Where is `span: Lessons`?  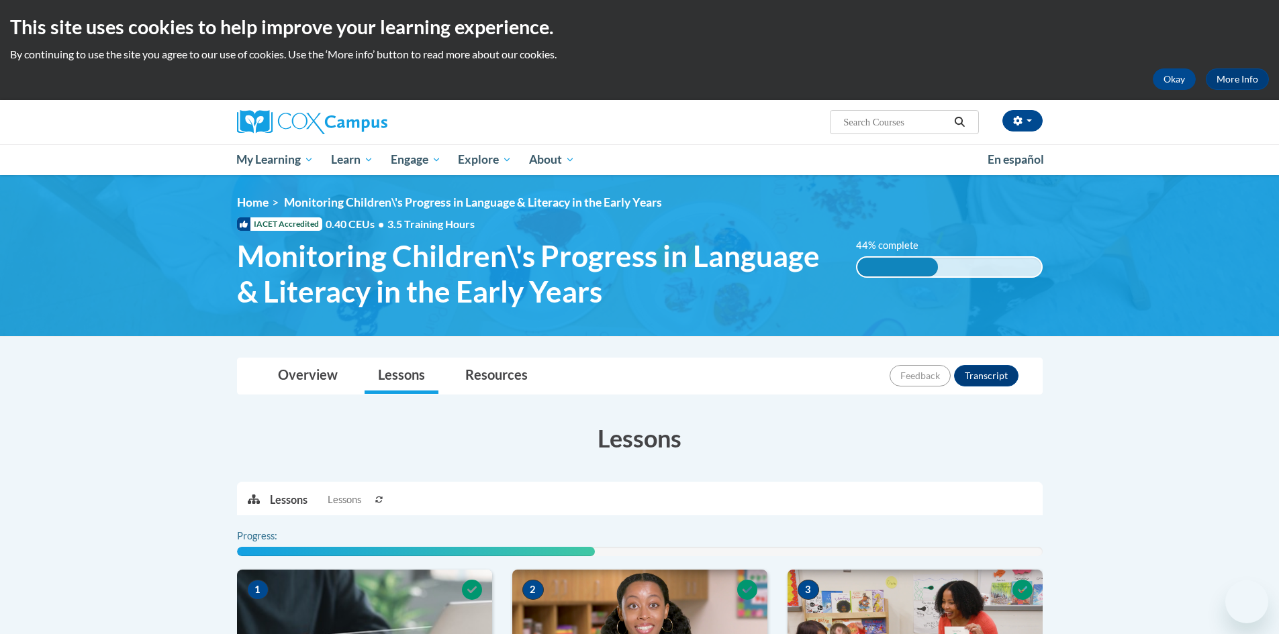
span: Lessons is located at coordinates (344, 500).